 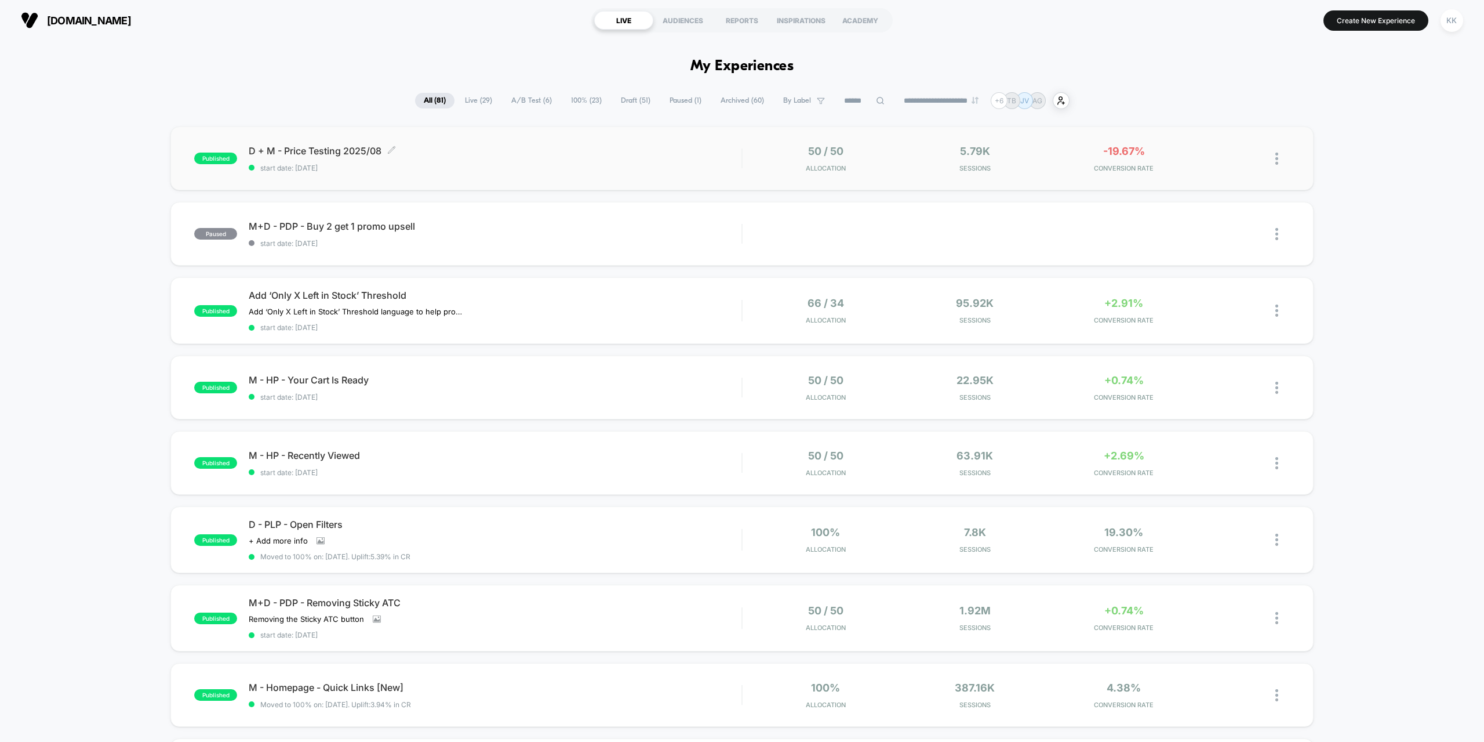 I want to click on span: D + M - Price Testing 2025/08, so click(x=495, y=151).